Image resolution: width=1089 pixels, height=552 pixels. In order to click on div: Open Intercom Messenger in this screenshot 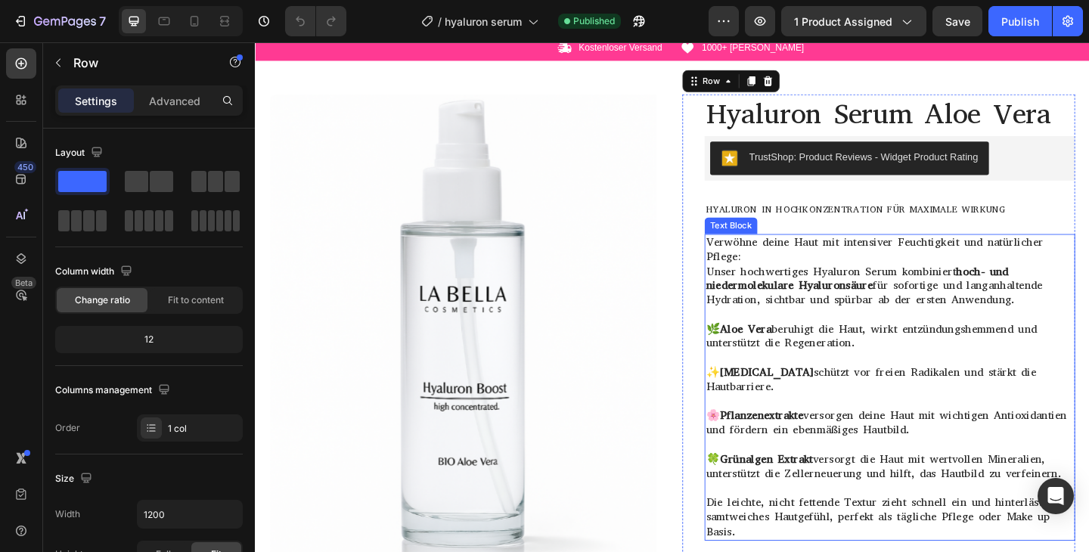, I will do `click(1056, 496)`.